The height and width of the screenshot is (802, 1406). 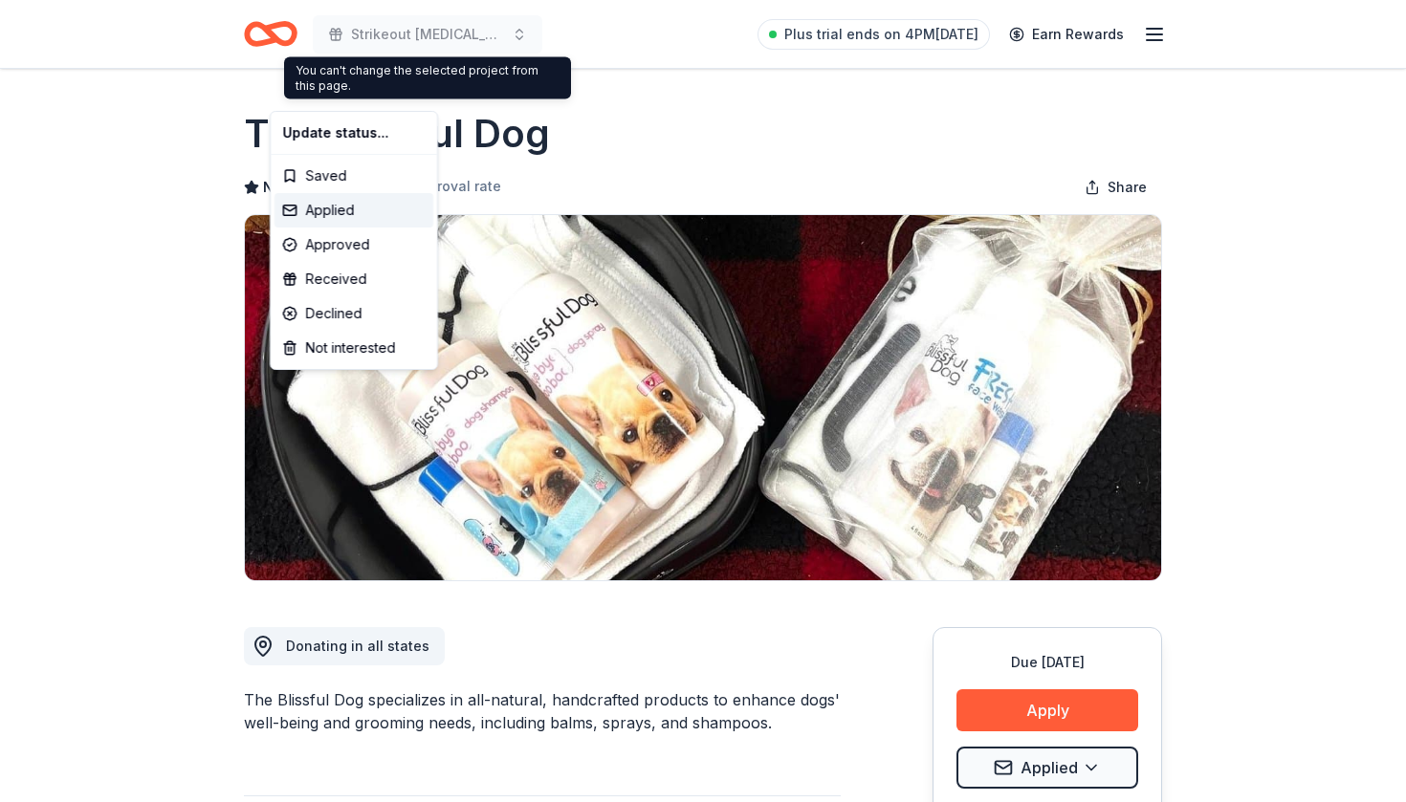 What do you see at coordinates (354, 314) in the screenshot?
I see `div: Declined` at bounding box center [354, 314].